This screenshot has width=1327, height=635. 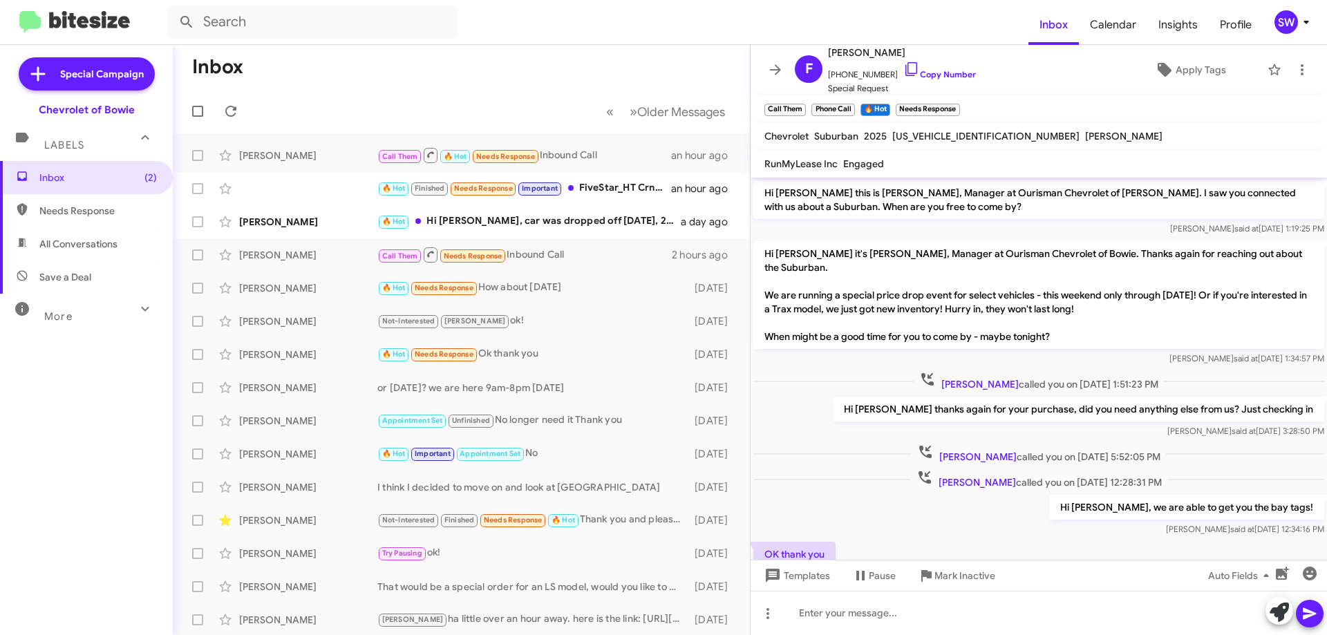 What do you see at coordinates (1286, 22) in the screenshot?
I see `div: SW` at bounding box center [1286, 22].